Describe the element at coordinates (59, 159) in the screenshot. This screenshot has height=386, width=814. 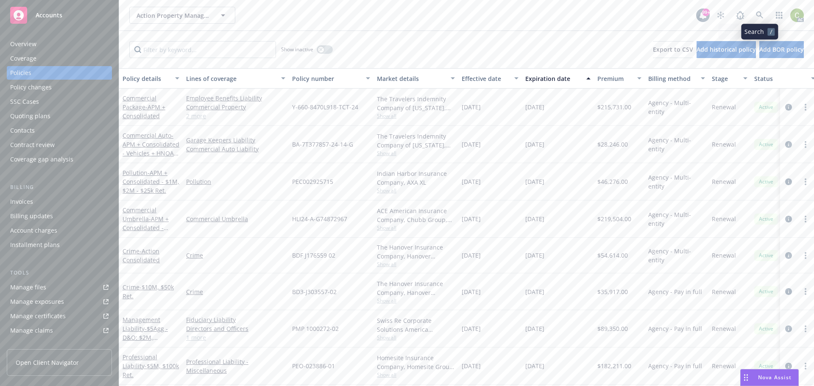
I see `a: Coverage gap analysis` at that location.